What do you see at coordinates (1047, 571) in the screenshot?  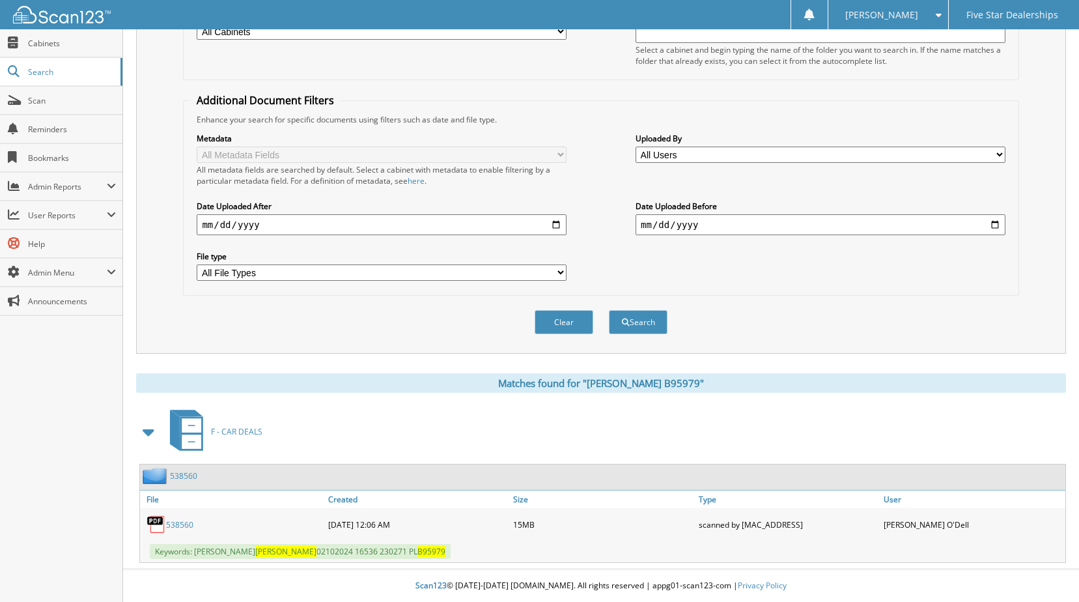 I see `div: Chat Widget` at bounding box center [1047, 571].